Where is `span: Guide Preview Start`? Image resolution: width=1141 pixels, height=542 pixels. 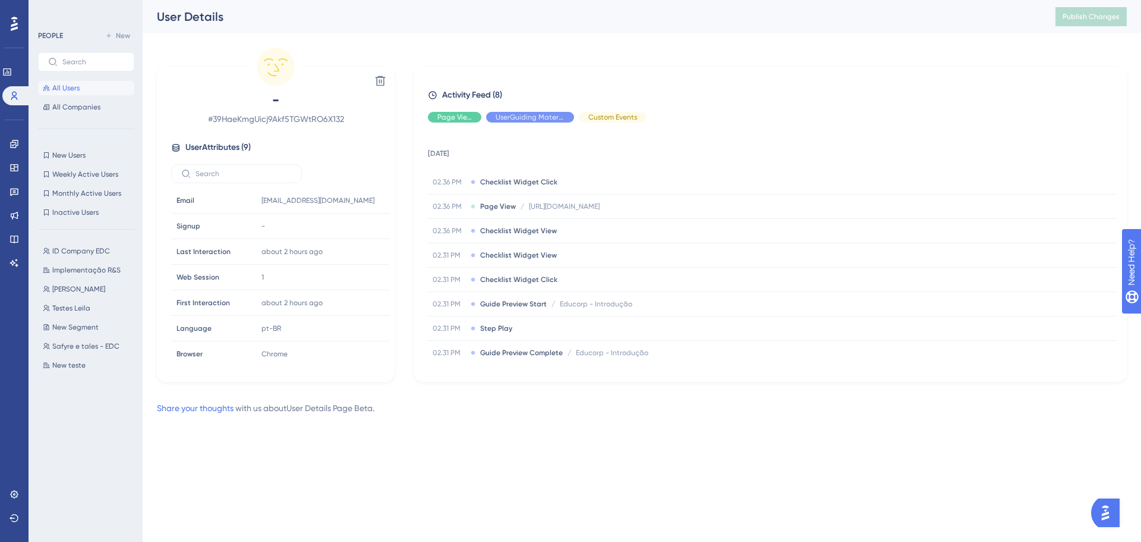
span: Guide Preview Start is located at coordinates (514, 304).